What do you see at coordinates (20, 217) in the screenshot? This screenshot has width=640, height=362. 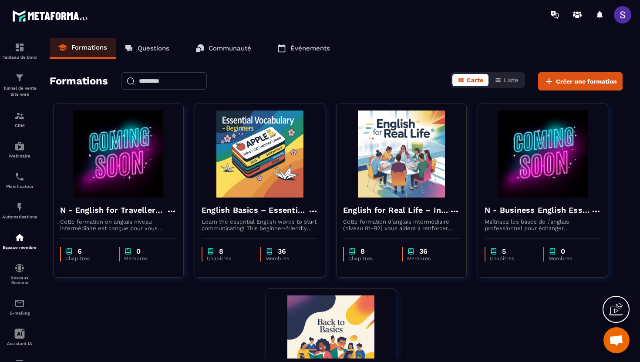 I see `p: Automatisations` at bounding box center [20, 217].